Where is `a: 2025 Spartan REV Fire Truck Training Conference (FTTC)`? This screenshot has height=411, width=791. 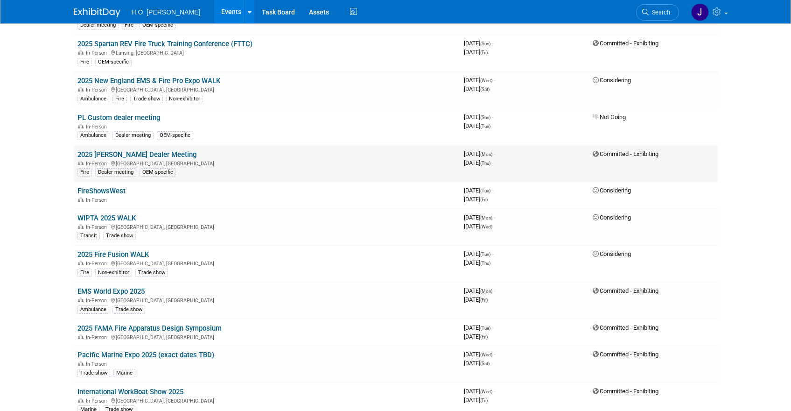 a: 2025 Spartan REV Fire Truck Training Conference (FTTC) is located at coordinates (165, 44).